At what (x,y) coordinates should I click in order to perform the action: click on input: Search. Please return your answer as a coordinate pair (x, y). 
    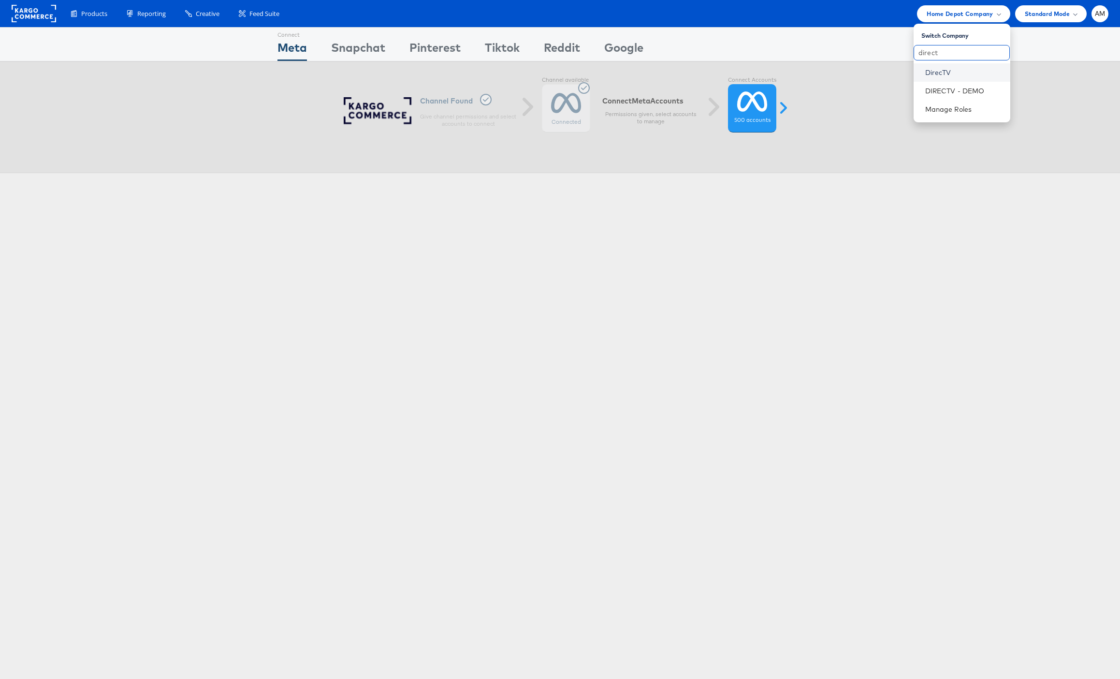
    Looking at the image, I should click on (962, 53).